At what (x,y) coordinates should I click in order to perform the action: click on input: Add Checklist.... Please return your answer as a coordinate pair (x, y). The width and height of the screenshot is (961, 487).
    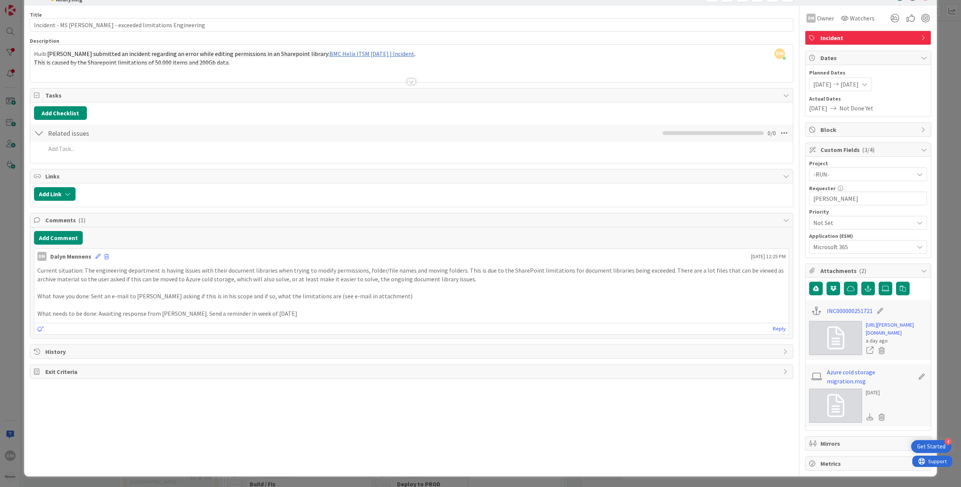
    Looking at the image, I should click on (130, 133).